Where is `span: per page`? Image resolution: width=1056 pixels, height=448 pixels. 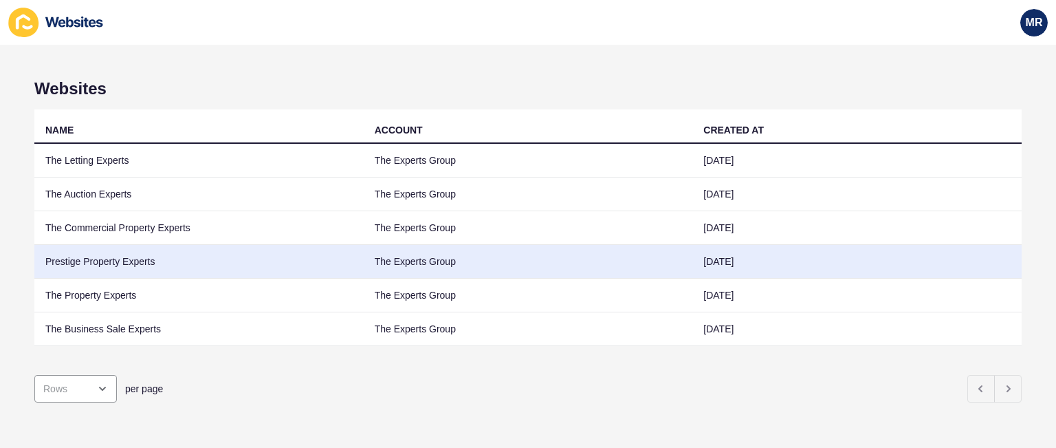
span: per page is located at coordinates (144, 389).